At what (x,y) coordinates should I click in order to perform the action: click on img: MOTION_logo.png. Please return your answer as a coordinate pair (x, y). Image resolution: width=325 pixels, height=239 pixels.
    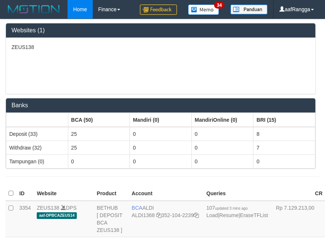
    Looking at the image, I should click on (34, 9).